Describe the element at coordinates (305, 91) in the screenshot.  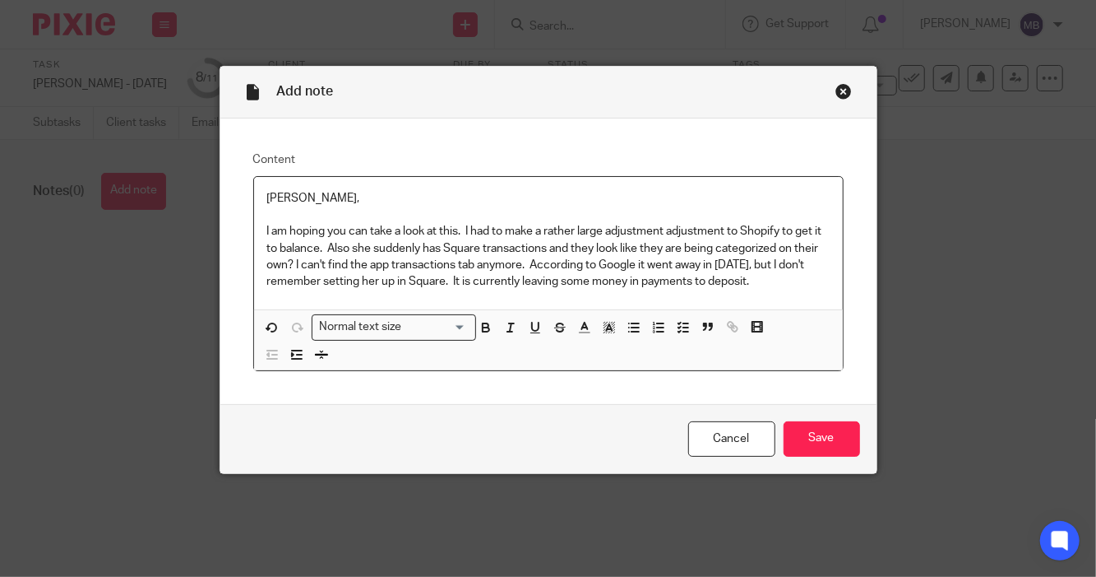
I see `span: Add note` at that location.